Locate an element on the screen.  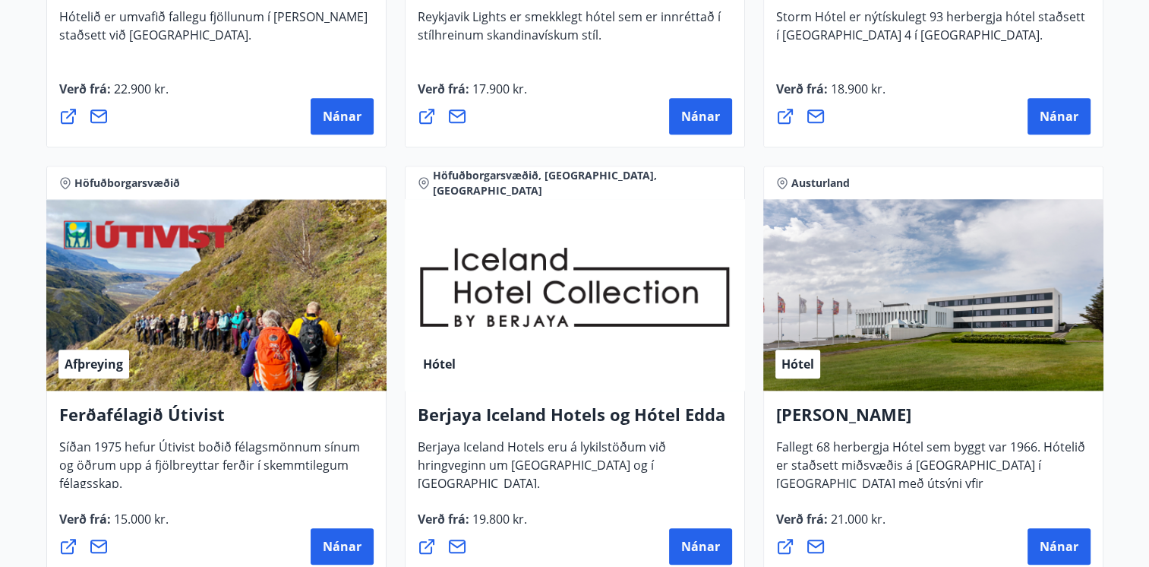
span: Síðan 1975 hefur Útivist boðið félagsmönnum sínum og öðrum upp á fjölbreyttar ferðir í skemmtileg... is located at coordinates (210, 471).